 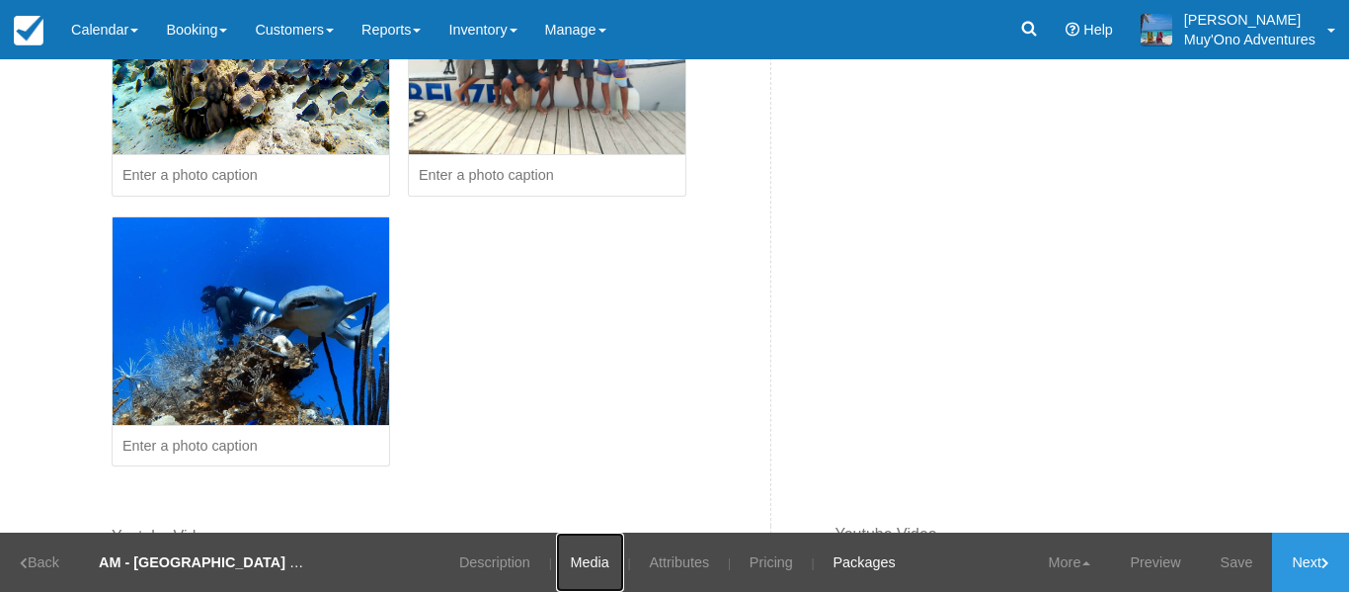 What do you see at coordinates (1249, 40) in the screenshot?
I see `p: Muy'Ono Adventures` at bounding box center [1249, 40].